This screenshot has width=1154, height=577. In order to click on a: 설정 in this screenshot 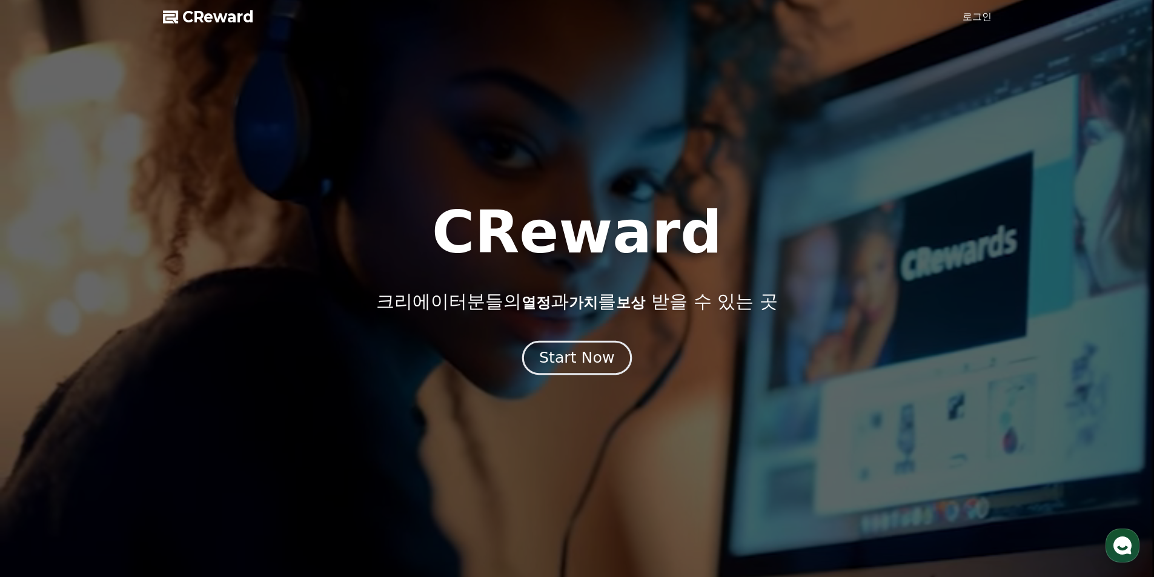, I will do `click(194, 399)`.